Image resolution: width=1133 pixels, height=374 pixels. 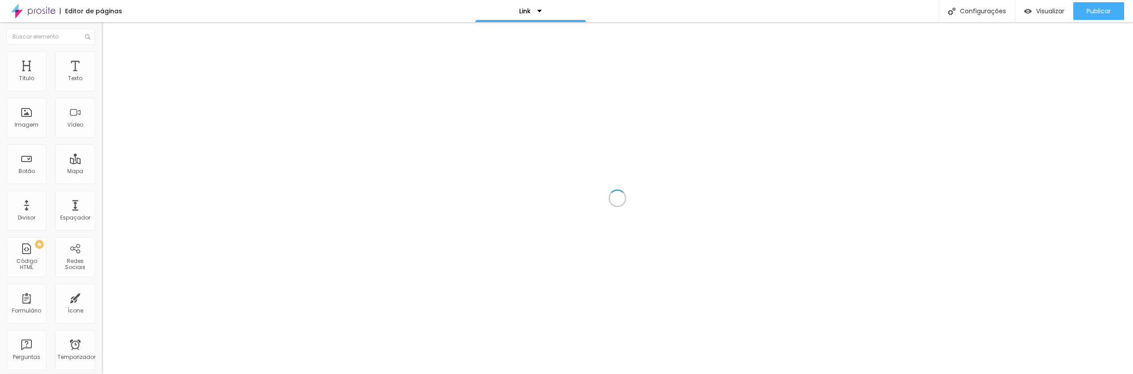 I want to click on font: Ícone, so click(x=75, y=310).